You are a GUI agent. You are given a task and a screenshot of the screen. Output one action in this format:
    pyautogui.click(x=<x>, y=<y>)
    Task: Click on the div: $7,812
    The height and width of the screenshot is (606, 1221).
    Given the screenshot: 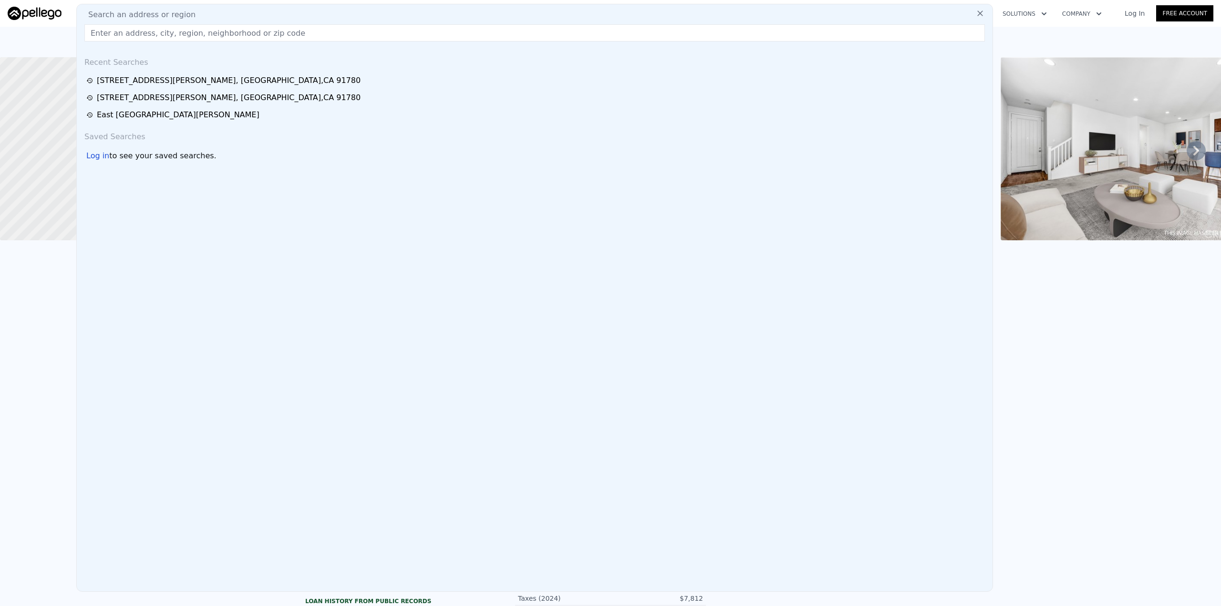 What is the action you would take?
    pyautogui.click(x=657, y=599)
    